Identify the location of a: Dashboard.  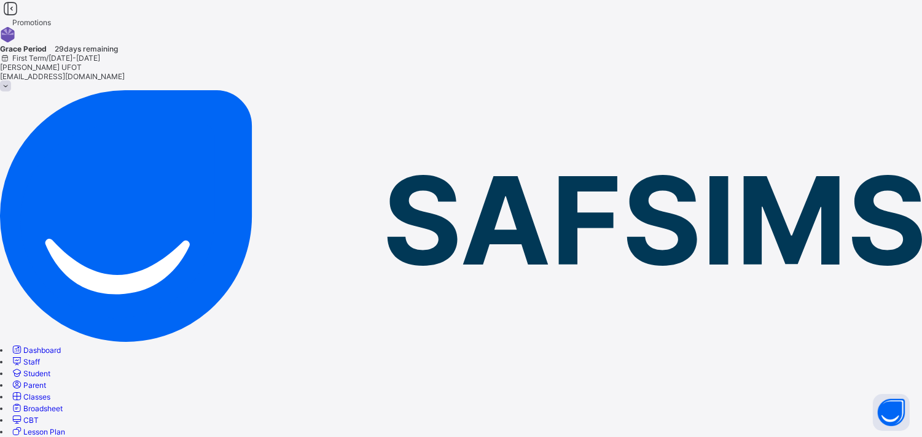
(36, 350).